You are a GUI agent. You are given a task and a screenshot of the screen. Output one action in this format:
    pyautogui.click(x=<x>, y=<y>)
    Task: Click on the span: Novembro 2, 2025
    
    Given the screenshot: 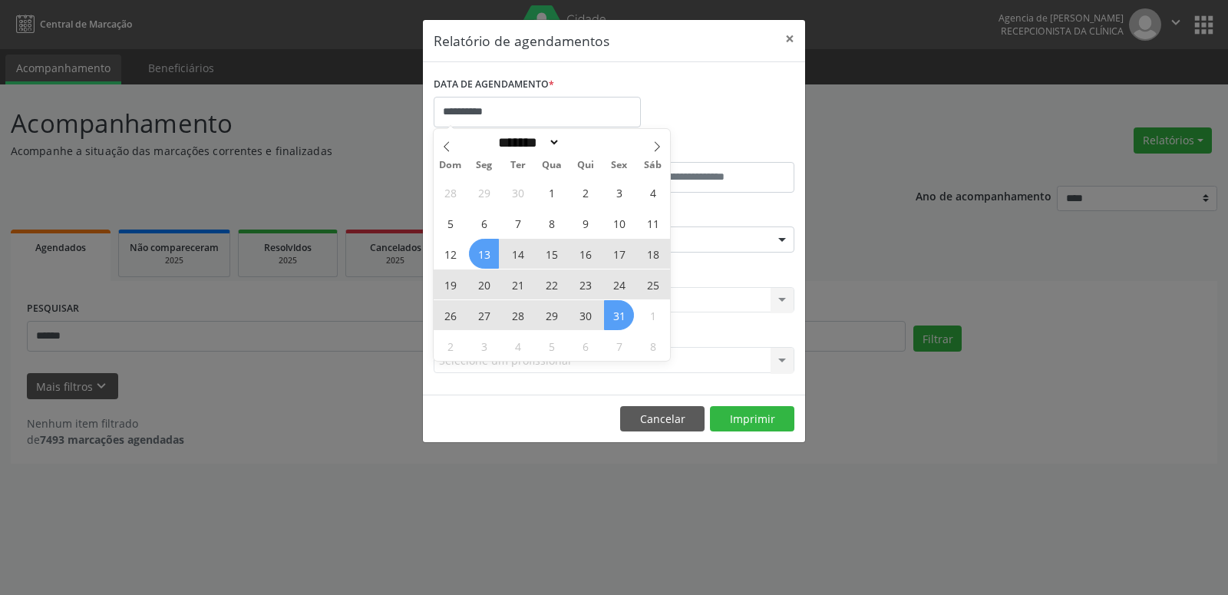 What is the action you would take?
    pyautogui.click(x=450, y=345)
    